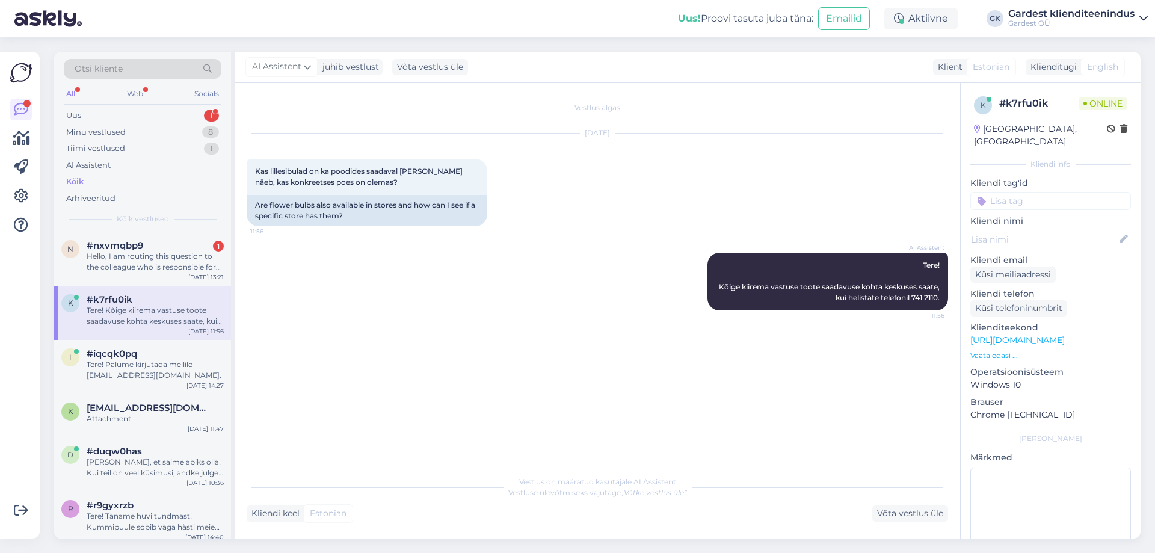 Image resolution: width=1155 pixels, height=553 pixels. I want to click on span: Vestlus on määratud kasutajale AI Assistent, so click(597, 481).